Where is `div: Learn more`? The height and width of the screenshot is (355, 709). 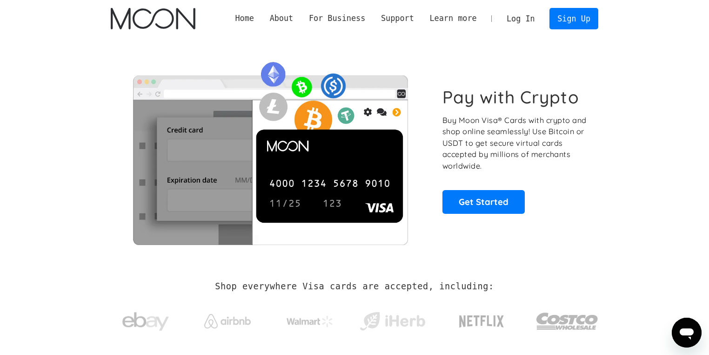 div: Learn more is located at coordinates (453, 18).